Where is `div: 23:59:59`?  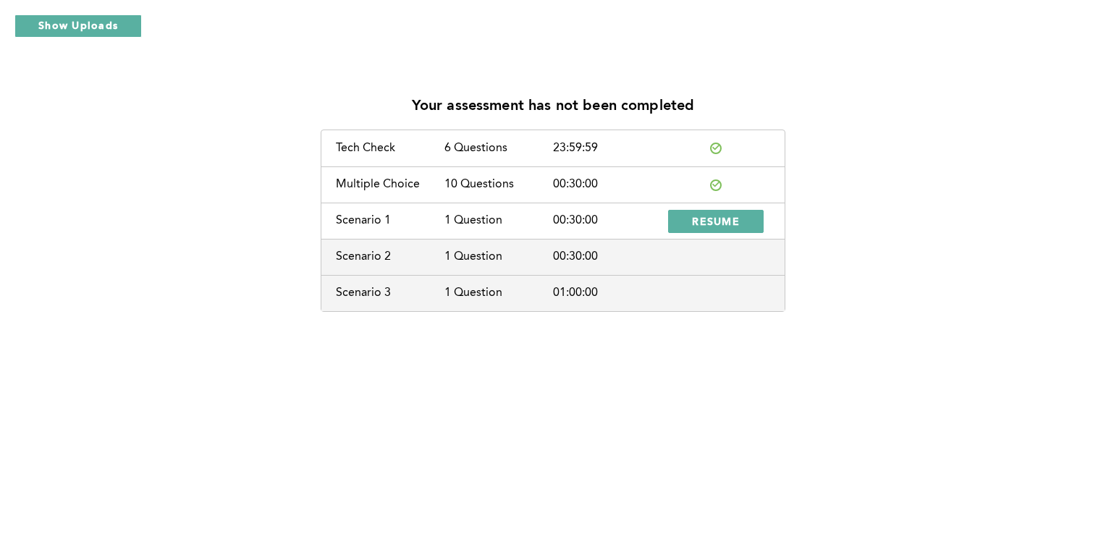 div: 23:59:59 is located at coordinates (607, 148).